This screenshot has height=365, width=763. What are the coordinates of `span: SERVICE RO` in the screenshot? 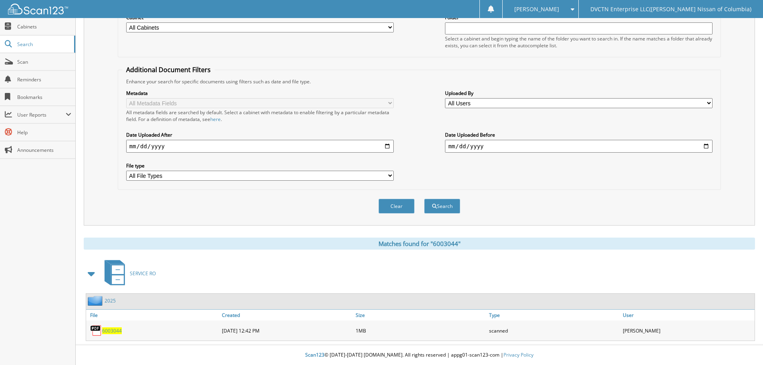 It's located at (143, 273).